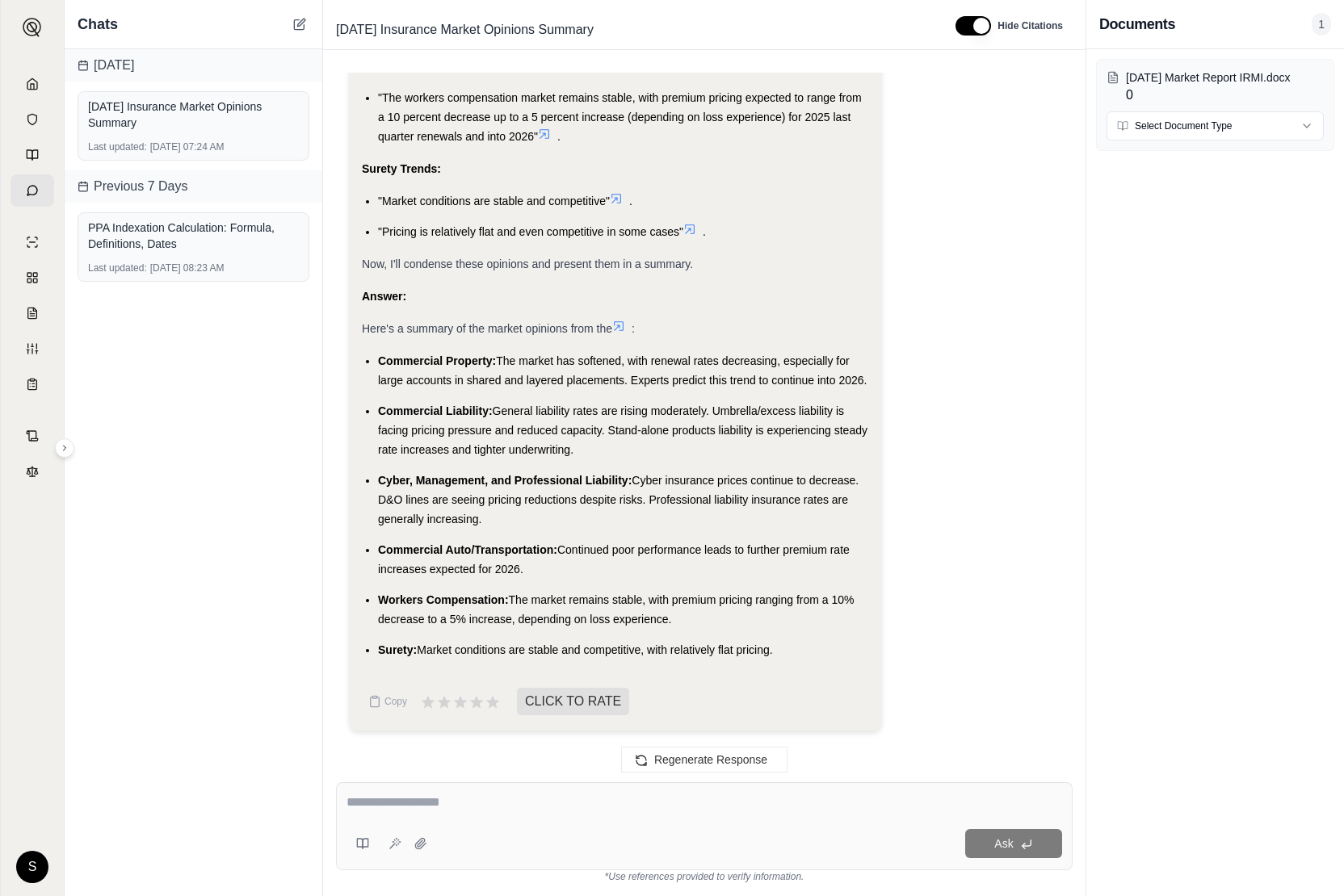  What do you see at coordinates (396, 702) in the screenshot?
I see `span: Copy` at bounding box center [396, 702].